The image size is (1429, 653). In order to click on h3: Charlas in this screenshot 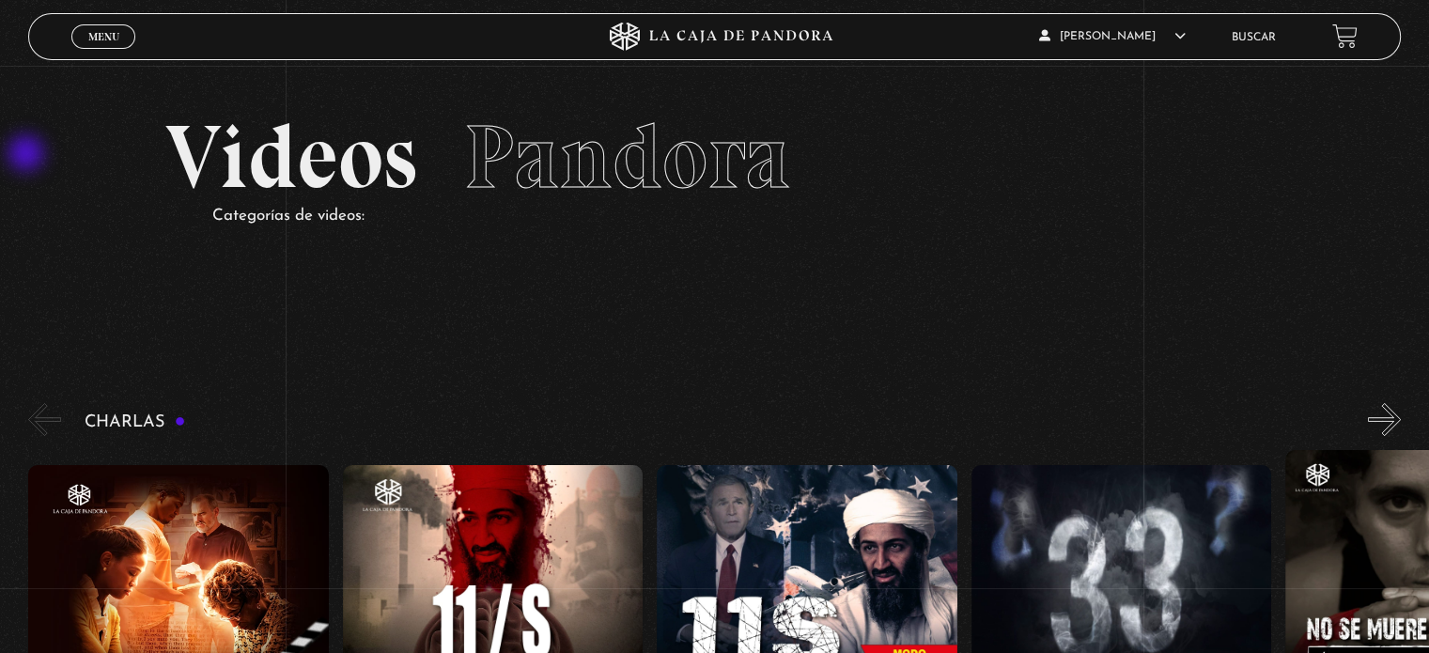, I will do `click(134, 422)`.